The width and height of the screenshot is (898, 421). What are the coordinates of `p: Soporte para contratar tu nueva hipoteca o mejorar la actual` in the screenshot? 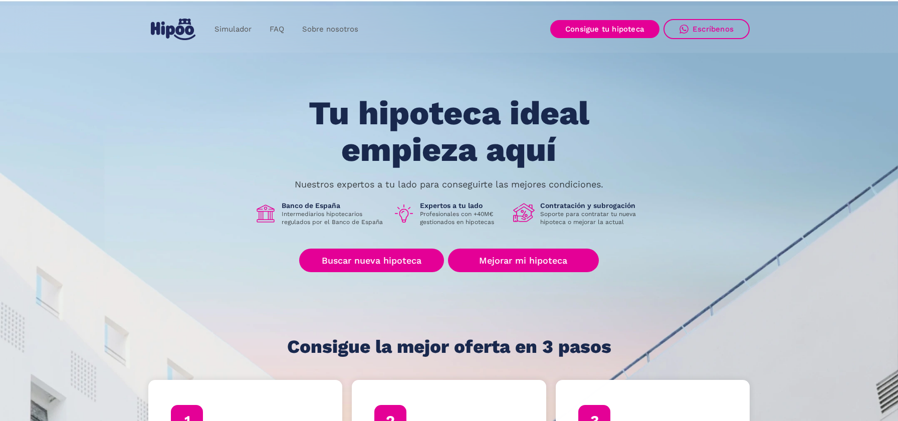 It's located at (592, 218).